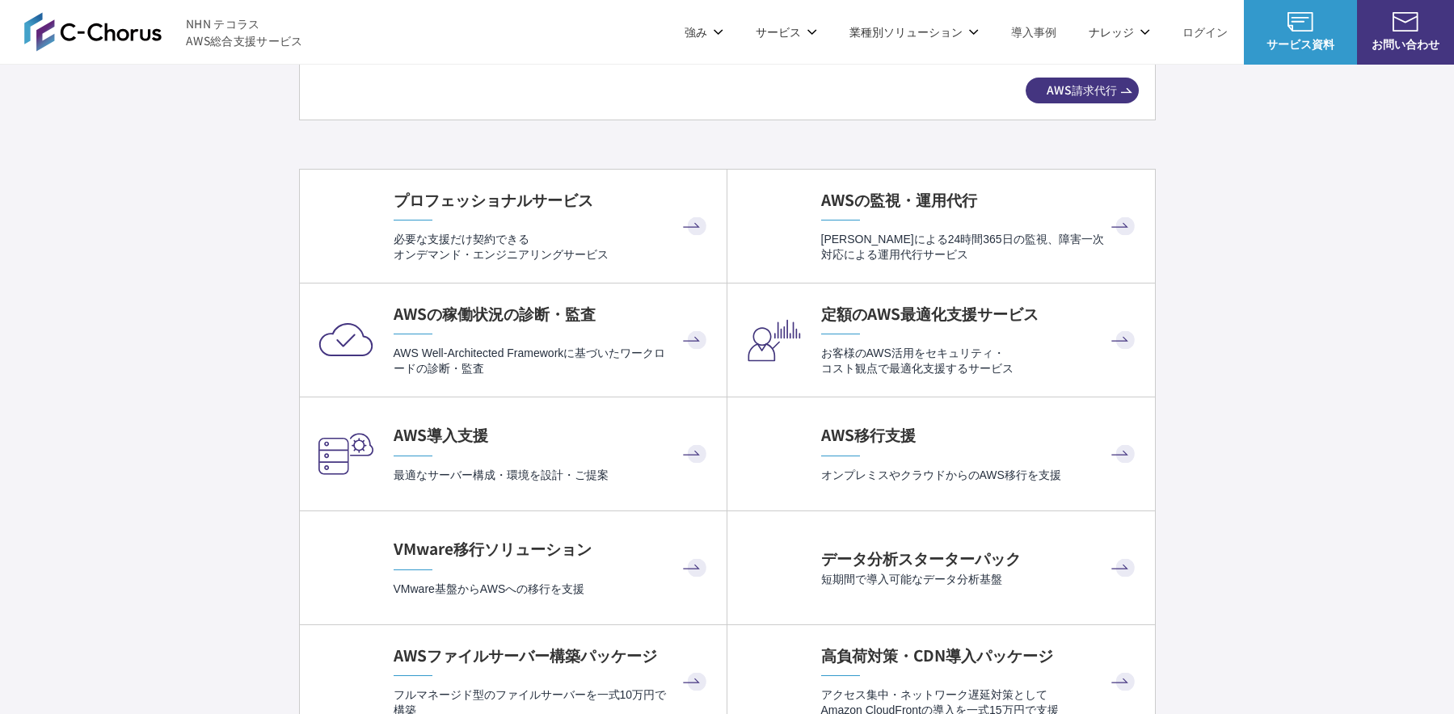  I want to click on a: AWS総合支援サービス C-Chorus NHN テコラスAWS総合支援サービス, so click(163, 32).